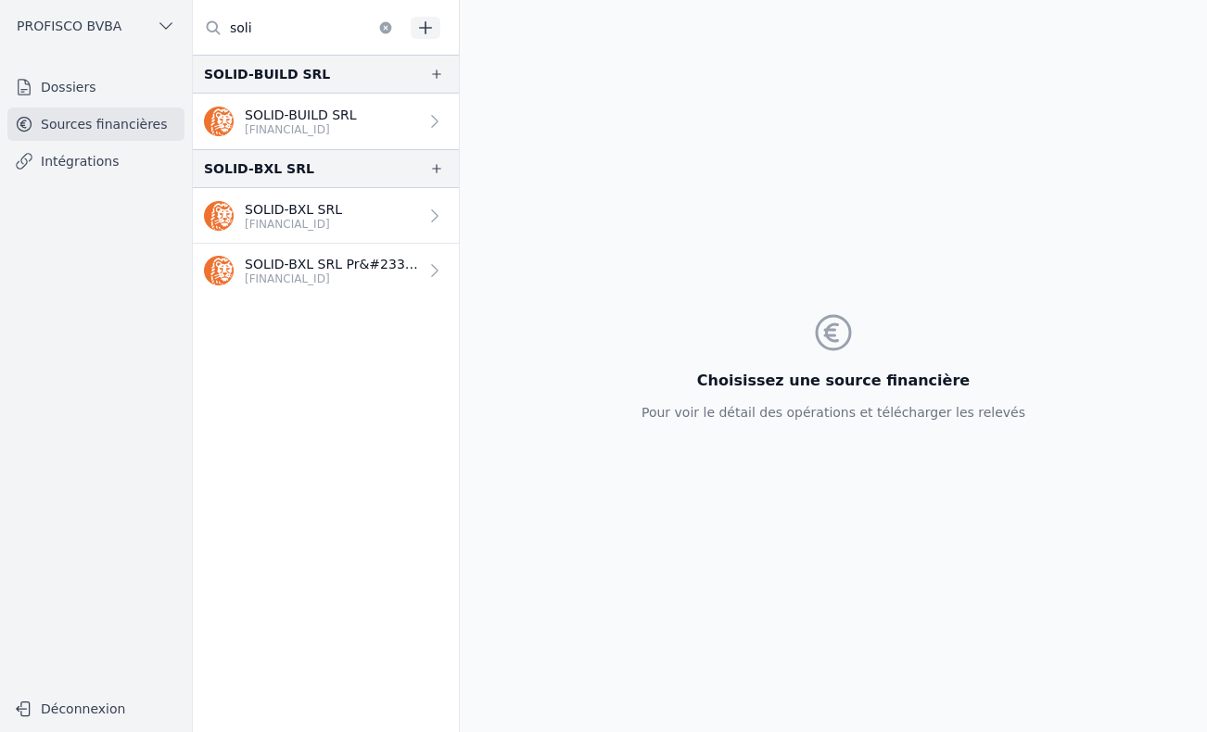  What do you see at coordinates (95, 161) in the screenshot?
I see `a: Intégrations` at bounding box center [95, 161].